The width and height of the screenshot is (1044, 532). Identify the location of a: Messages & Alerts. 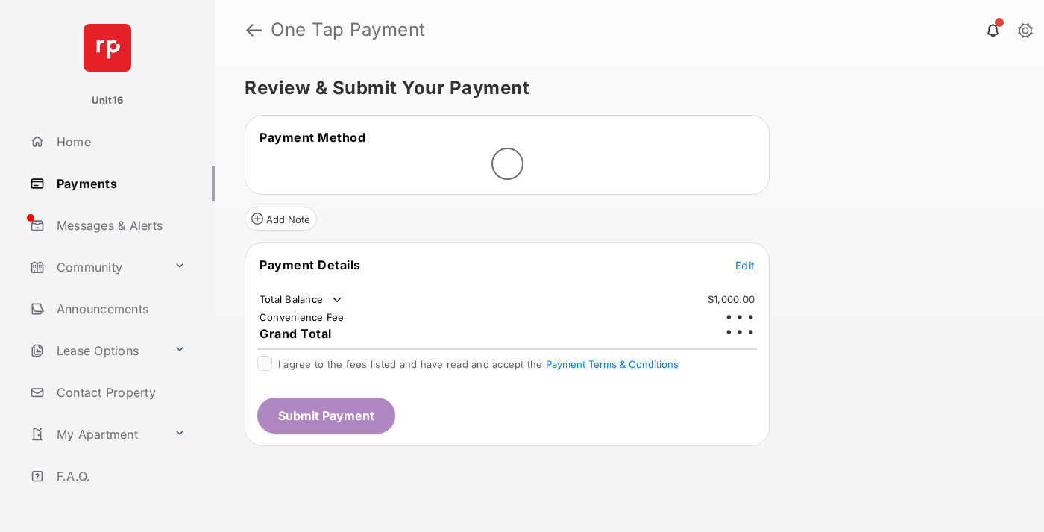
(119, 225).